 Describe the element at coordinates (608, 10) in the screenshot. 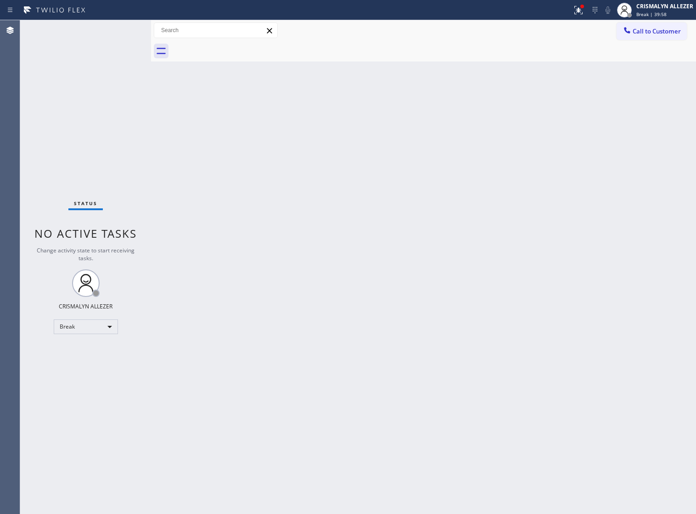

I see `button: Mute` at that location.